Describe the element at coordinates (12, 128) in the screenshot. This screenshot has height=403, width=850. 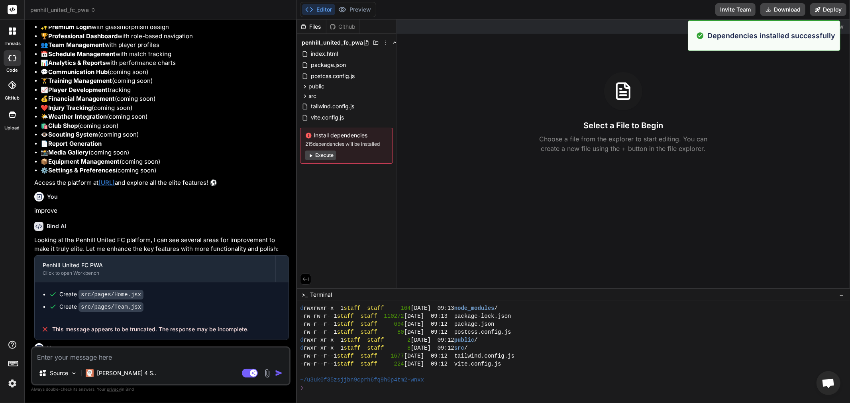
I see `label: Upload` at that location.